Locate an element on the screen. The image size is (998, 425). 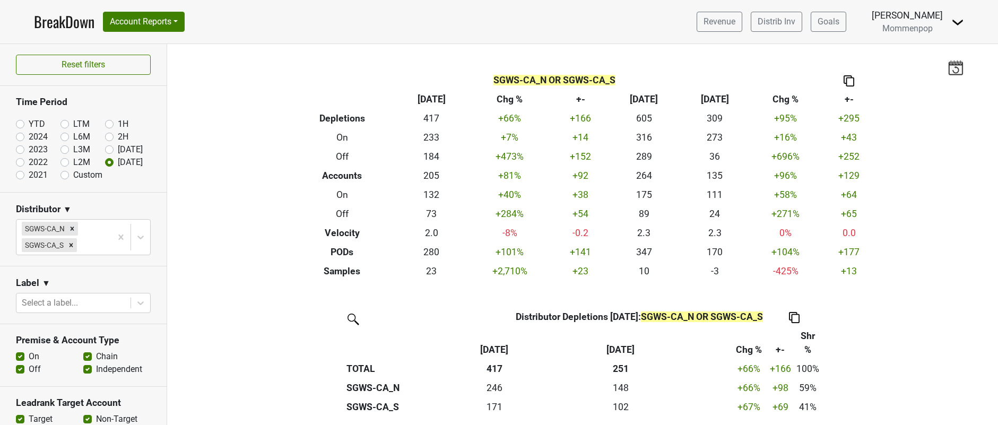
label: LTM is located at coordinates (81, 124).